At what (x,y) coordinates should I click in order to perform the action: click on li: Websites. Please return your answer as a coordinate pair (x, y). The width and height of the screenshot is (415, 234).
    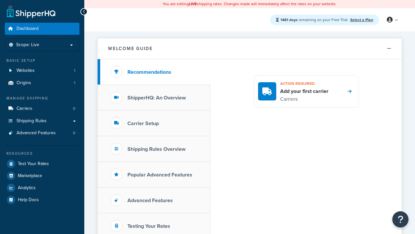
    Looking at the image, I should click on (42, 70).